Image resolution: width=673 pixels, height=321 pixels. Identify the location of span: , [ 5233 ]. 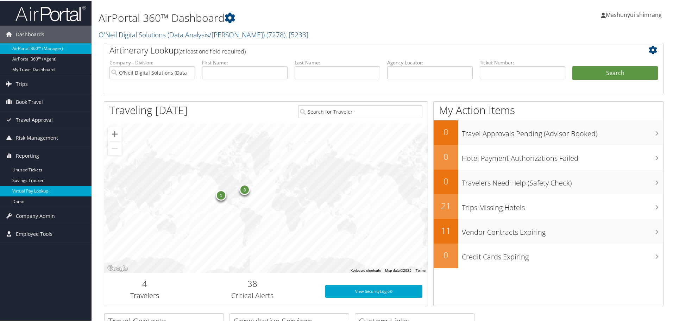
(297, 34).